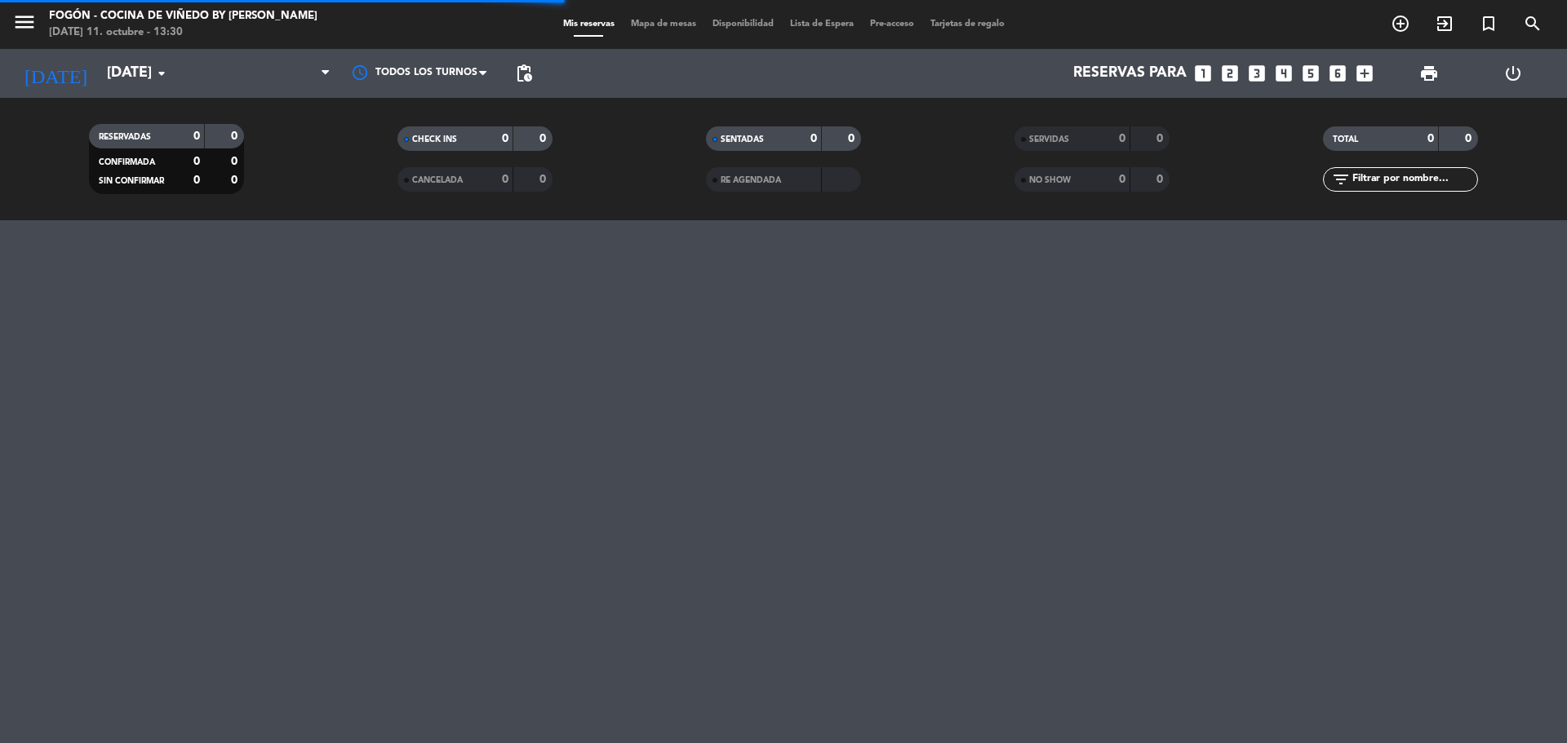  Describe the element at coordinates (437, 180) in the screenshot. I see `span: CANCELADA` at that location.